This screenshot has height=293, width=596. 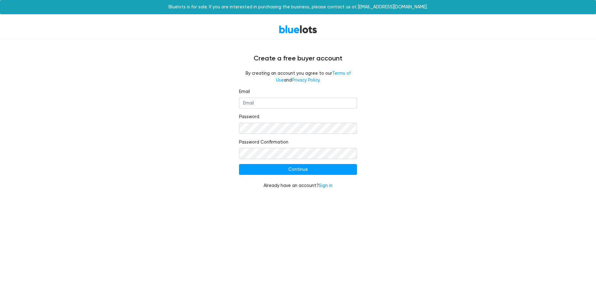 I want to click on input: Continue, so click(x=298, y=170).